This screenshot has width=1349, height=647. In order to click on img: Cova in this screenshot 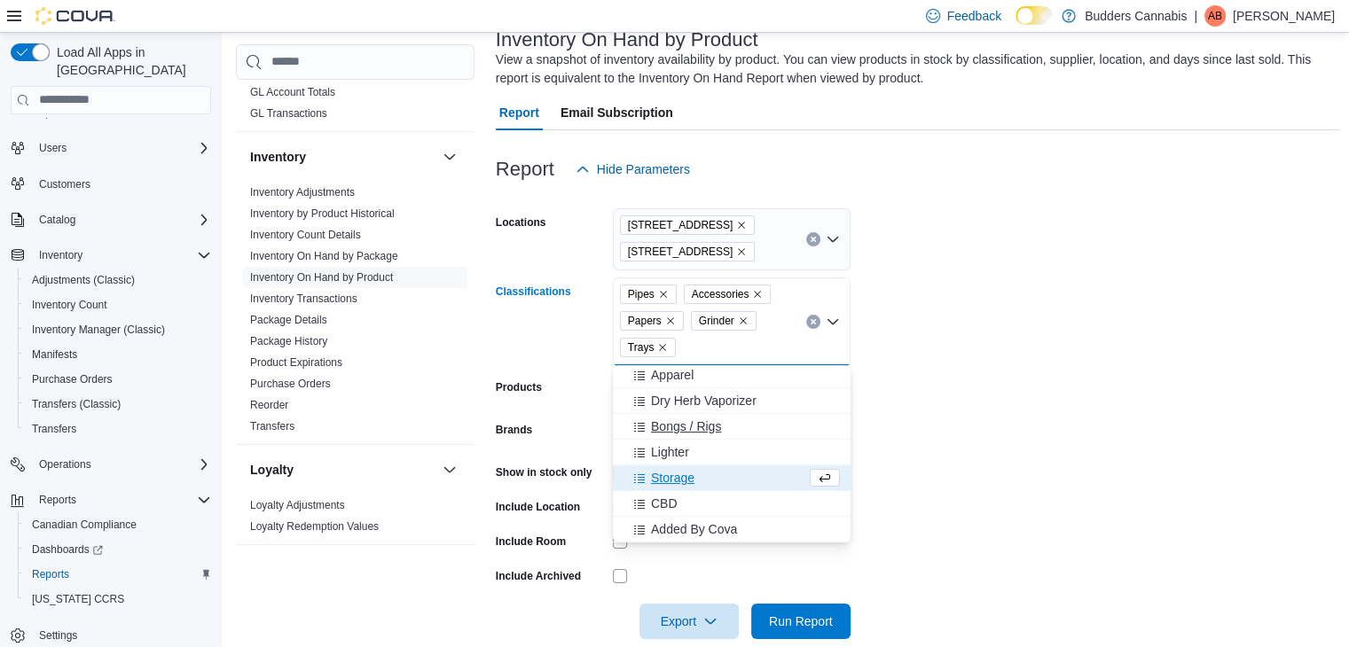, I will do `click(75, 16)`.